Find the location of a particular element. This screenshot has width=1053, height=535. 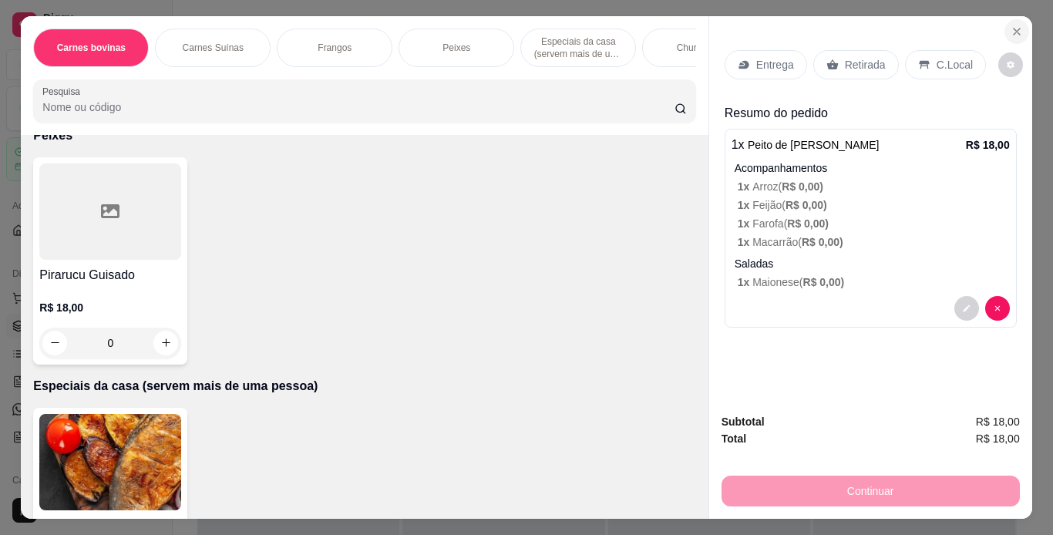

button: Close is located at coordinates (1017, 32).